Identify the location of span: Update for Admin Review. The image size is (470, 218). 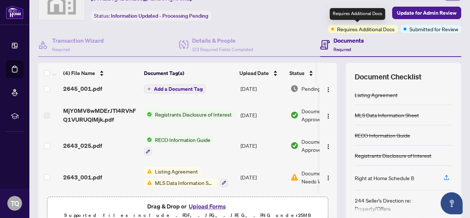
(427, 13).